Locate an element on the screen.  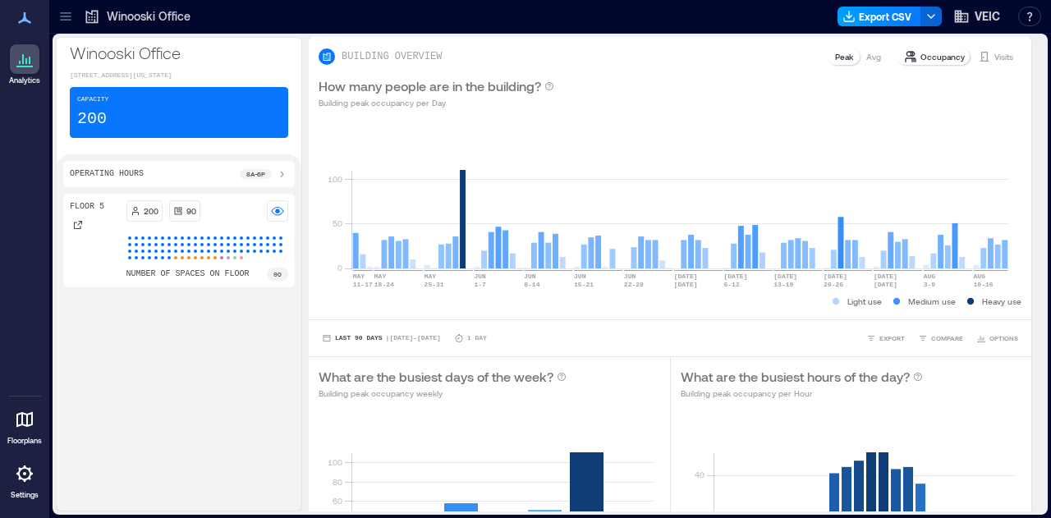
text: 10-16 is located at coordinates (983, 284).